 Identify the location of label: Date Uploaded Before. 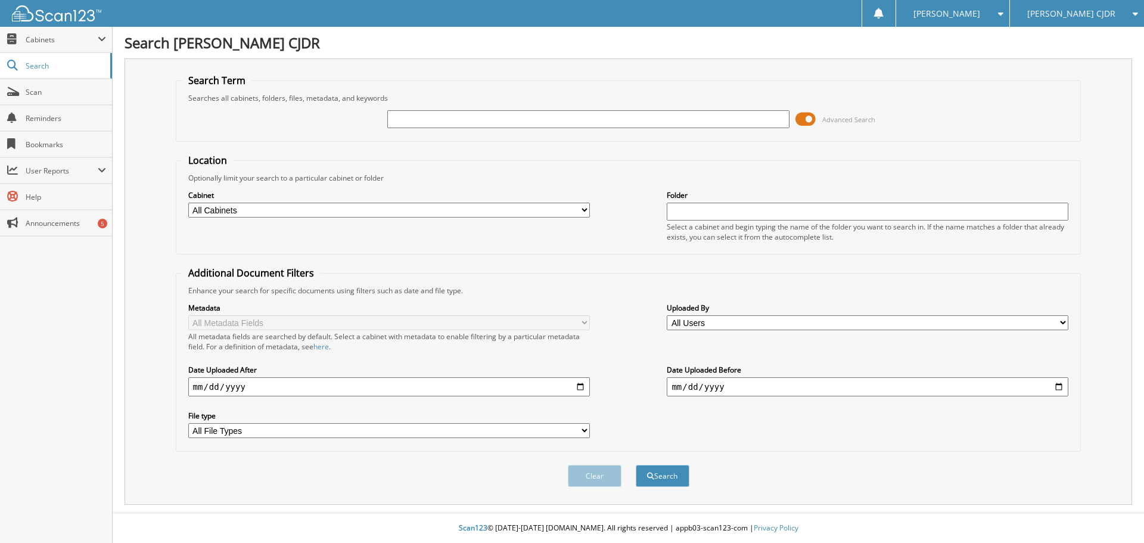
(867, 369).